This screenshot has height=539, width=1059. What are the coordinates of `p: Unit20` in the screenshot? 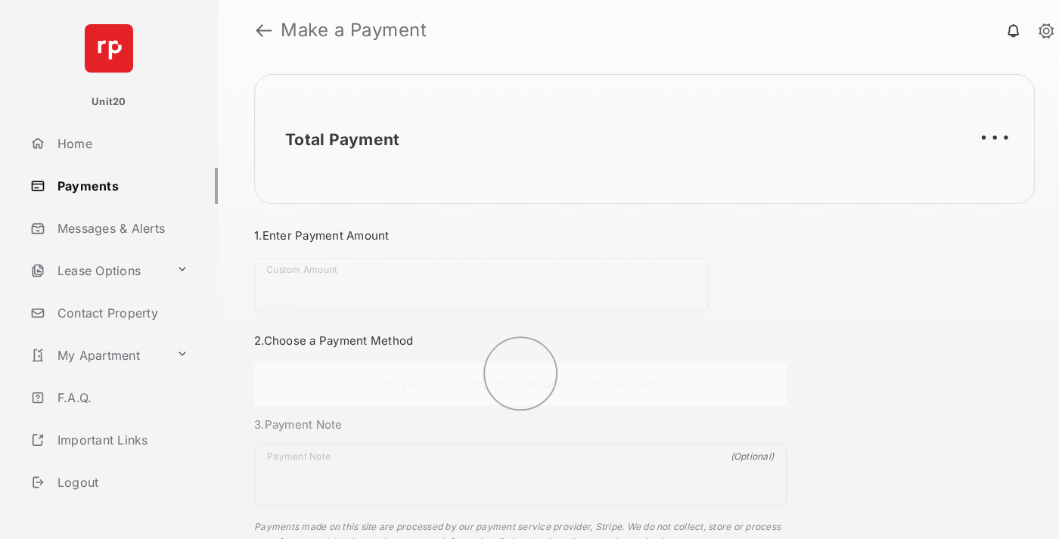 It's located at (109, 102).